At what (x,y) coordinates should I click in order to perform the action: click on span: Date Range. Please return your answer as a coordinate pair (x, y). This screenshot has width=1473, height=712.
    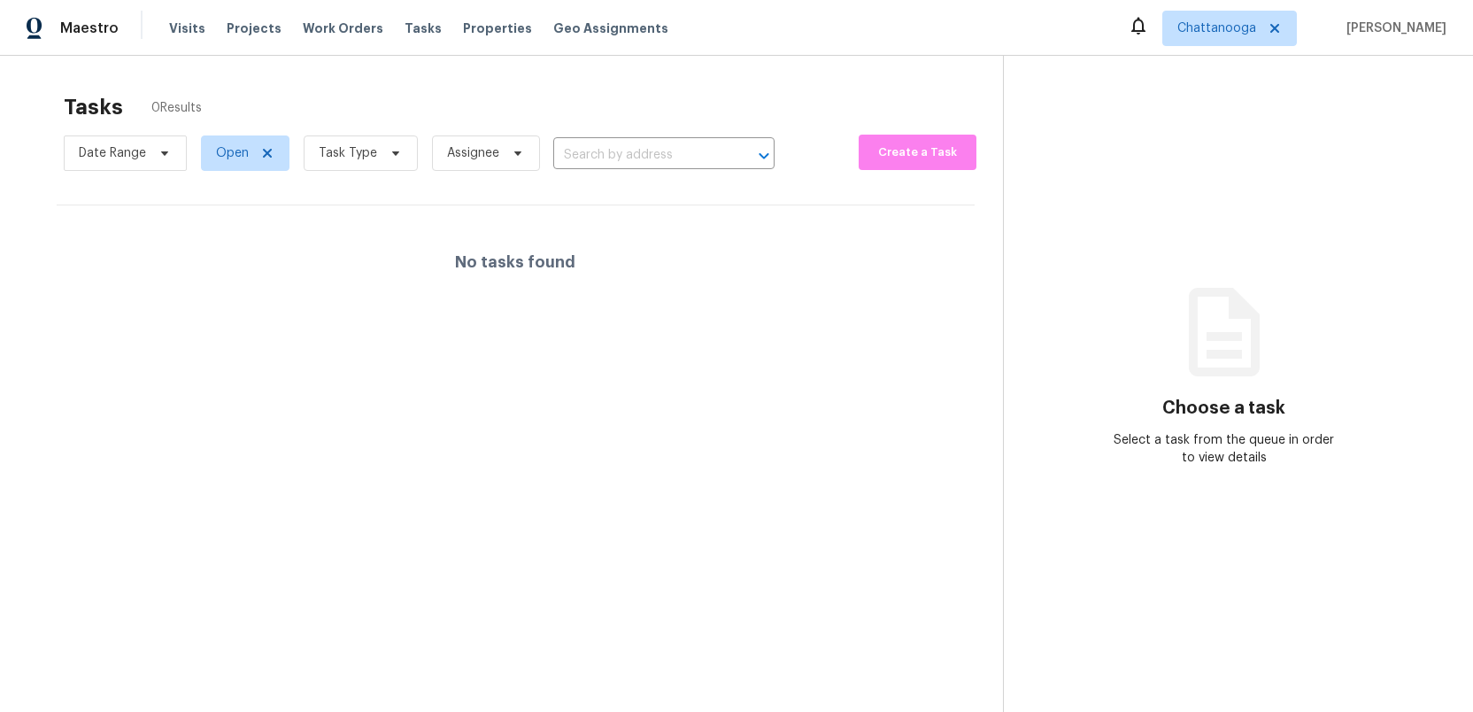
    Looking at the image, I should click on (112, 153).